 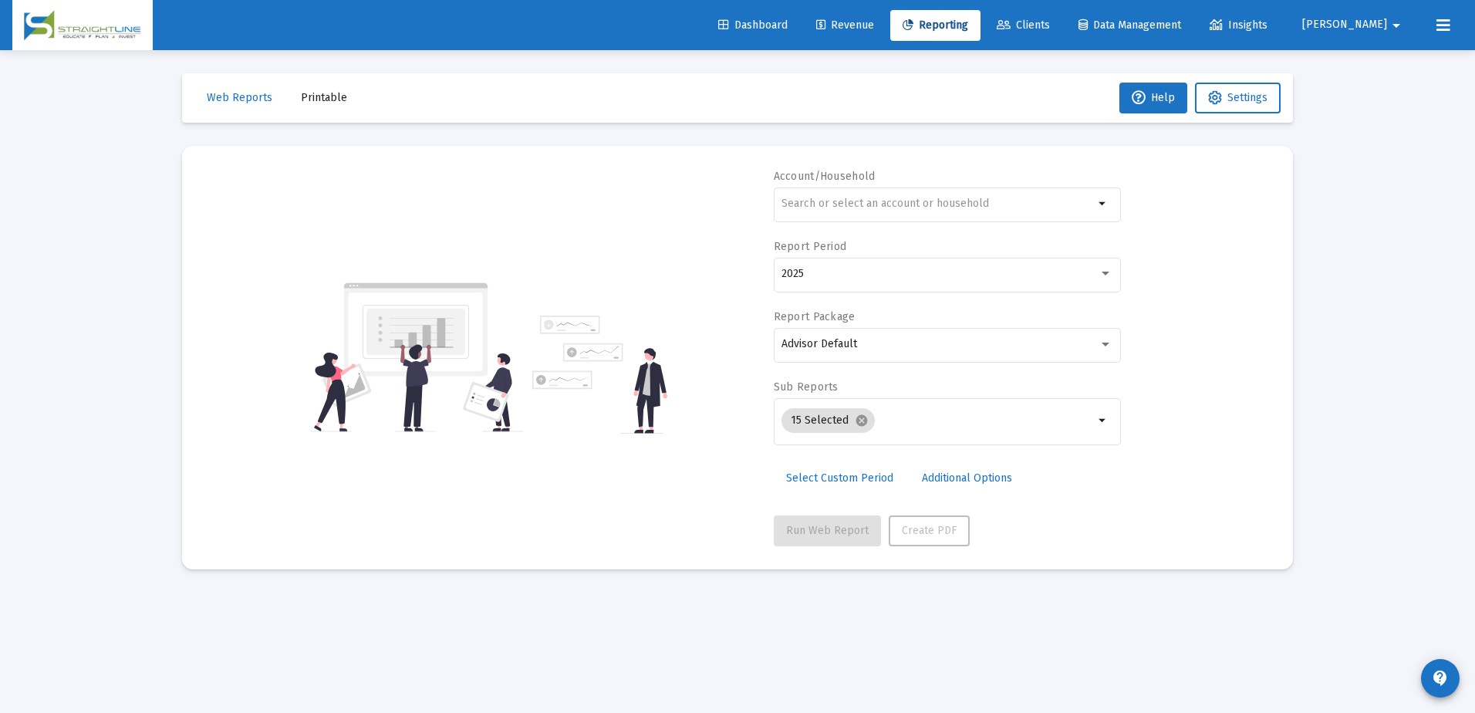 What do you see at coordinates (827, 531) in the screenshot?
I see `button: Run Web Report` at bounding box center [827, 531].